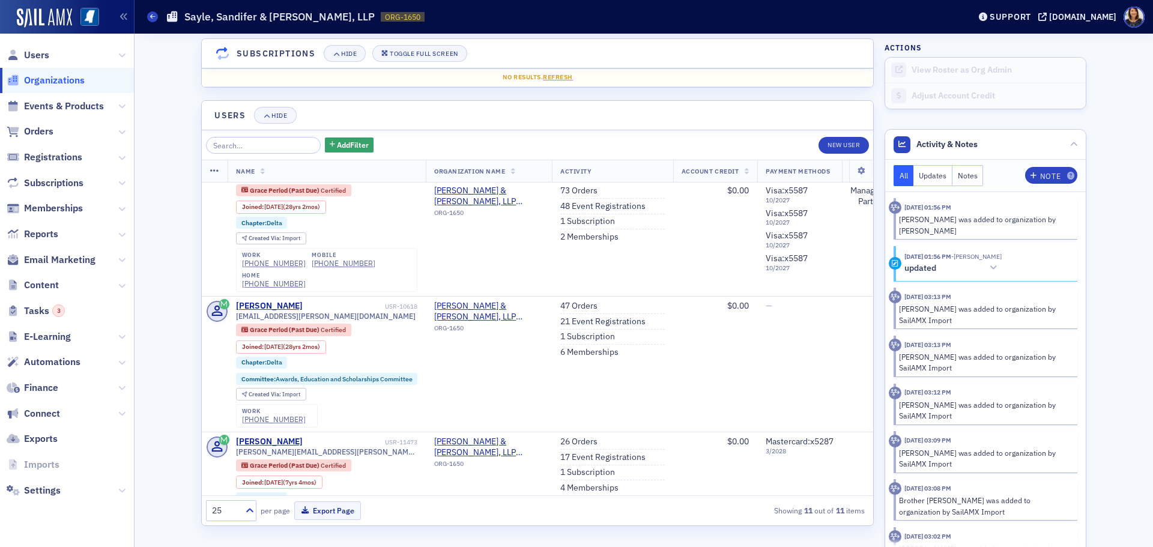 This screenshot has width=1153, height=547. What do you see at coordinates (44, 18) in the screenshot?
I see `a: SailAMX` at bounding box center [44, 18].